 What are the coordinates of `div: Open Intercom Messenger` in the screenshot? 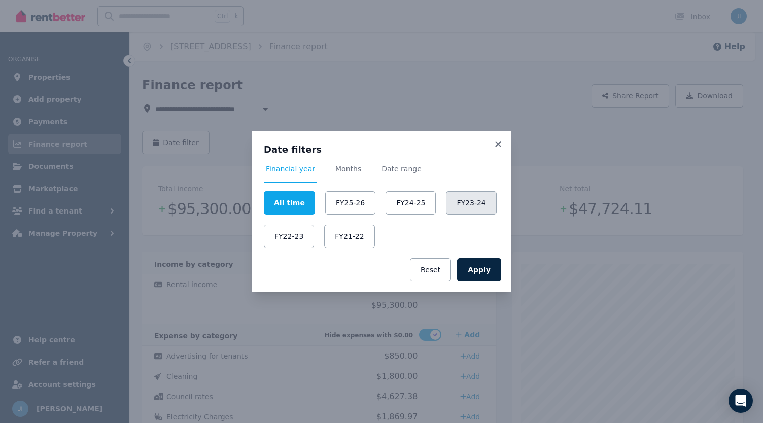 It's located at (740, 401).